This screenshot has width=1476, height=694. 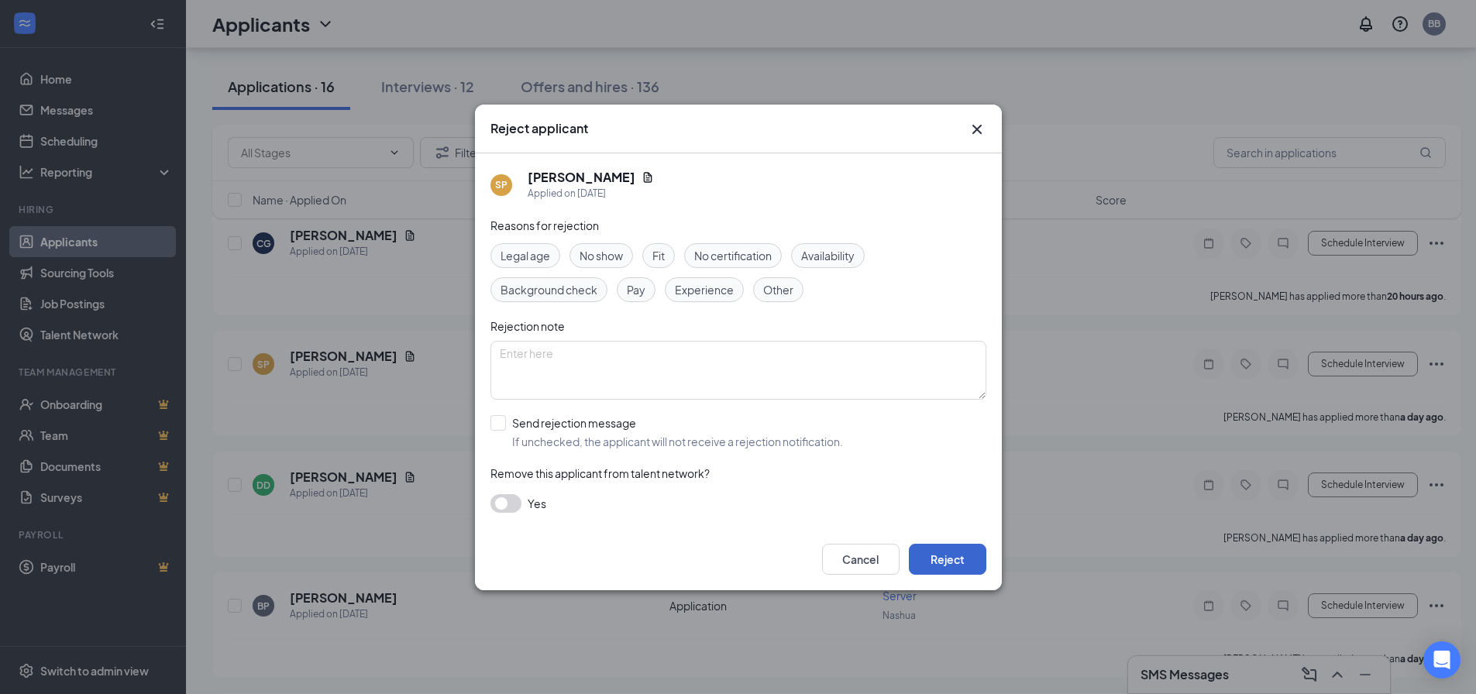 What do you see at coordinates (648, 177) in the screenshot?
I see `svg: Document` at bounding box center [648, 177].